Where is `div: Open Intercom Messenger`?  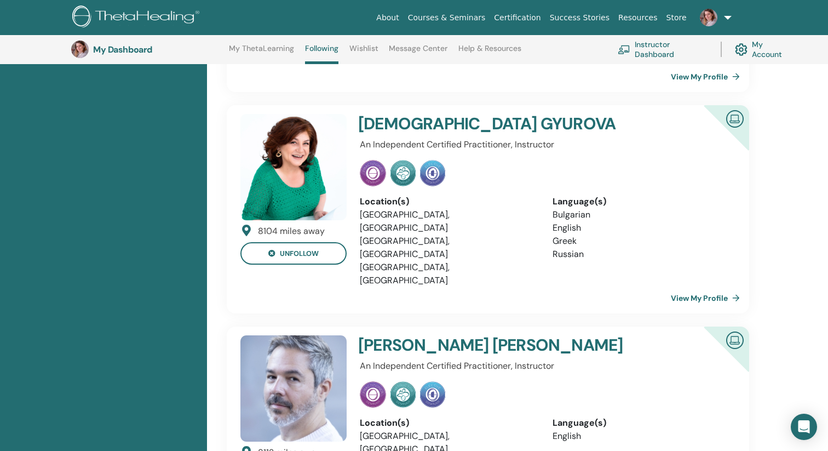
div: Open Intercom Messenger is located at coordinates (804, 427).